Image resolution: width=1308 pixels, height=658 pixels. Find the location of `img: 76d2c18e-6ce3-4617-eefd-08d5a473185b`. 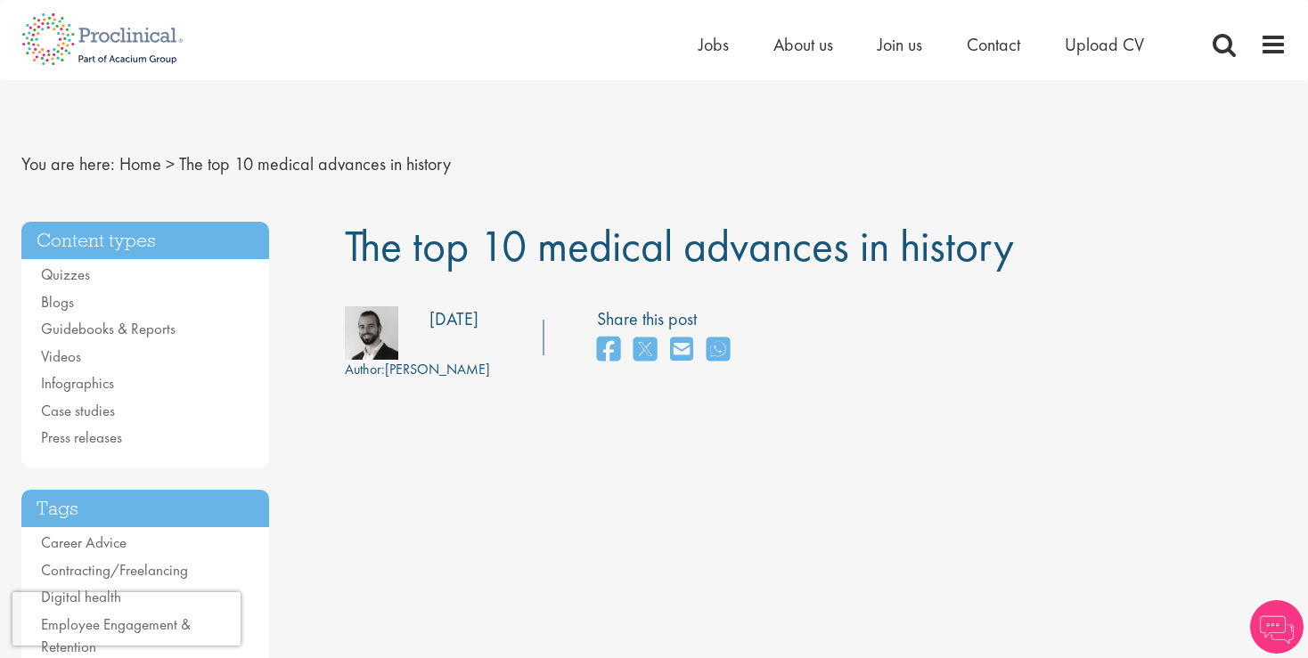

img: 76d2c18e-6ce3-4617-eefd-08d5a473185b is located at coordinates (371, 333).